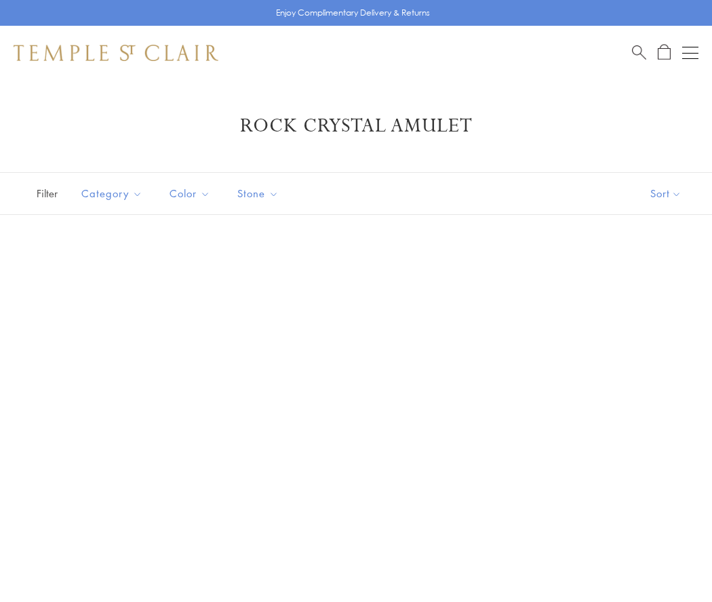 The height and width of the screenshot is (602, 712). What do you see at coordinates (190, 193) in the screenshot?
I see `button: Color` at bounding box center [190, 193].